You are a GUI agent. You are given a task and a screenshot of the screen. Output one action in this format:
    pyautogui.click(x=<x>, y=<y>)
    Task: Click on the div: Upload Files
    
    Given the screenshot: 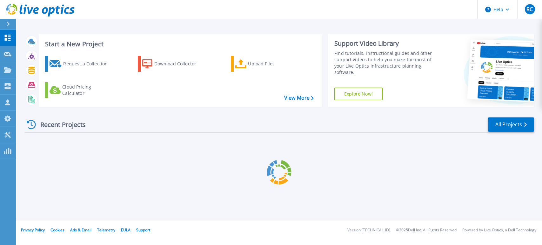 What is the action you would take?
    pyautogui.click(x=273, y=64)
    